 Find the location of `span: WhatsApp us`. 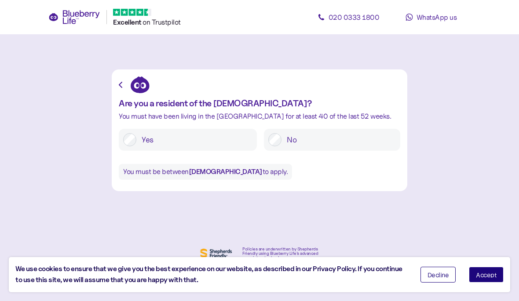

span: WhatsApp us is located at coordinates (437, 17).